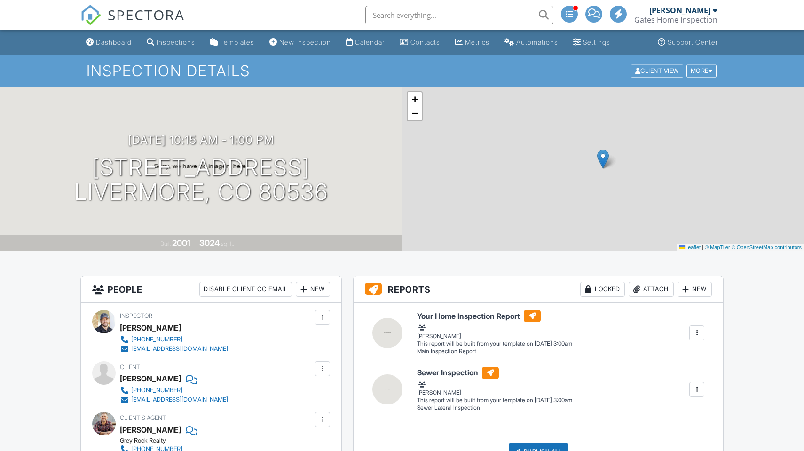  I want to click on img: The Best Home Inspection Software - Spectora, so click(91, 15).